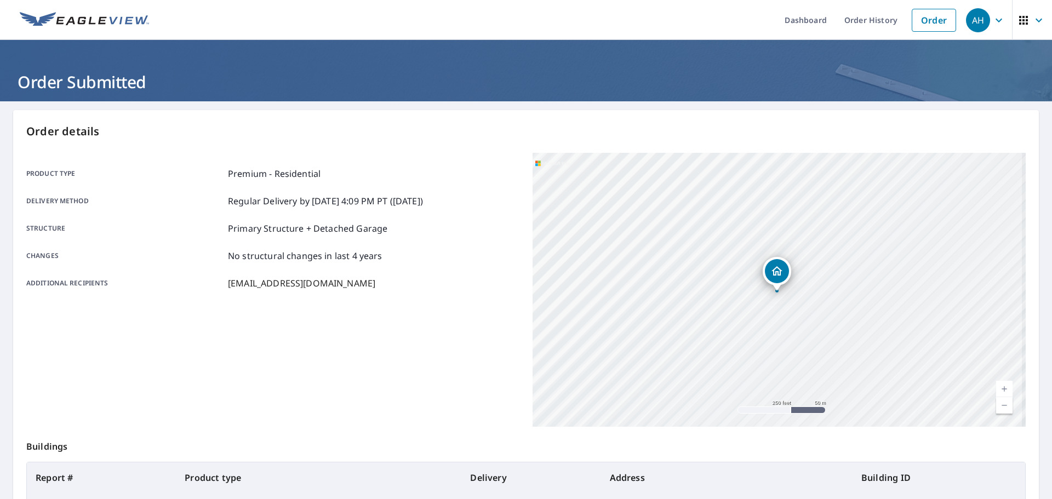  I want to click on p: Primary Structure + Detached Garage, so click(307, 228).